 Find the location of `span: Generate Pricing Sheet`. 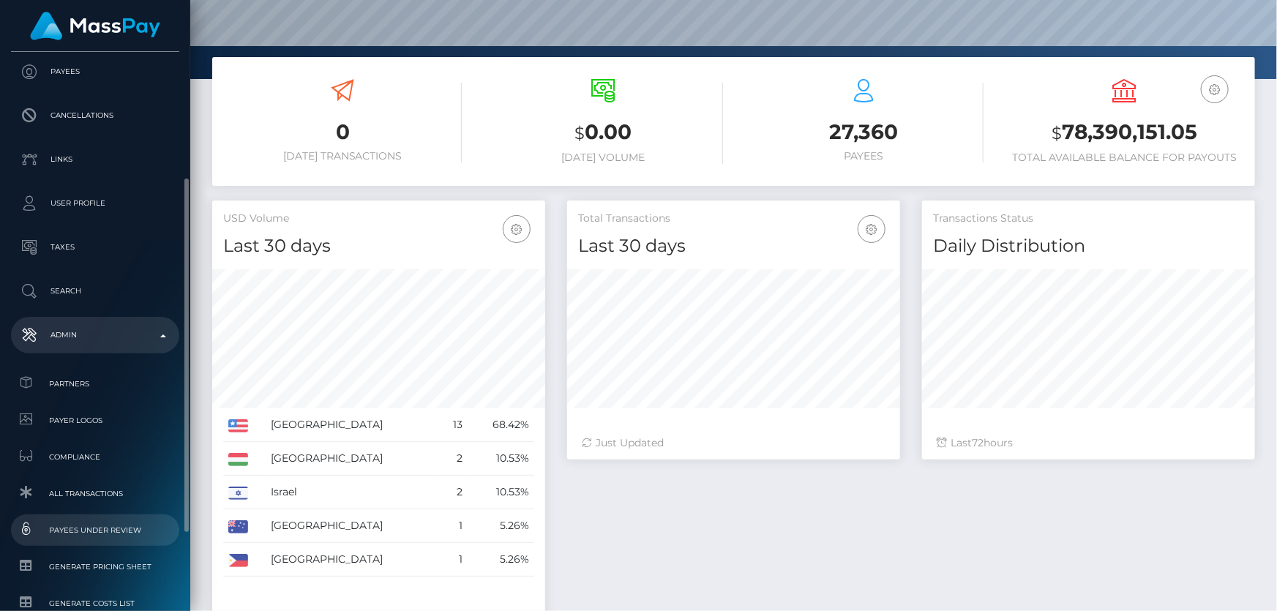

span: Generate Pricing Sheet is located at coordinates (95, 566).